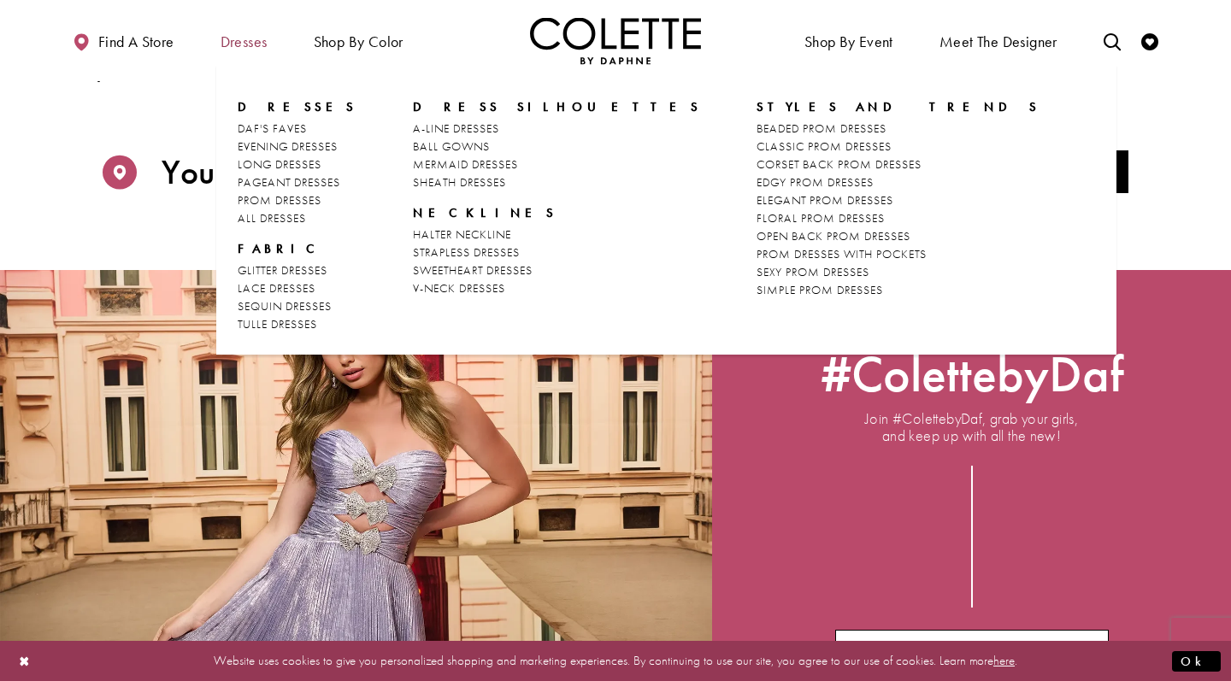 Image resolution: width=1231 pixels, height=681 pixels. Describe the element at coordinates (897, 236) in the screenshot. I see `a: OPEN BACK PROM DRESSES` at that location.